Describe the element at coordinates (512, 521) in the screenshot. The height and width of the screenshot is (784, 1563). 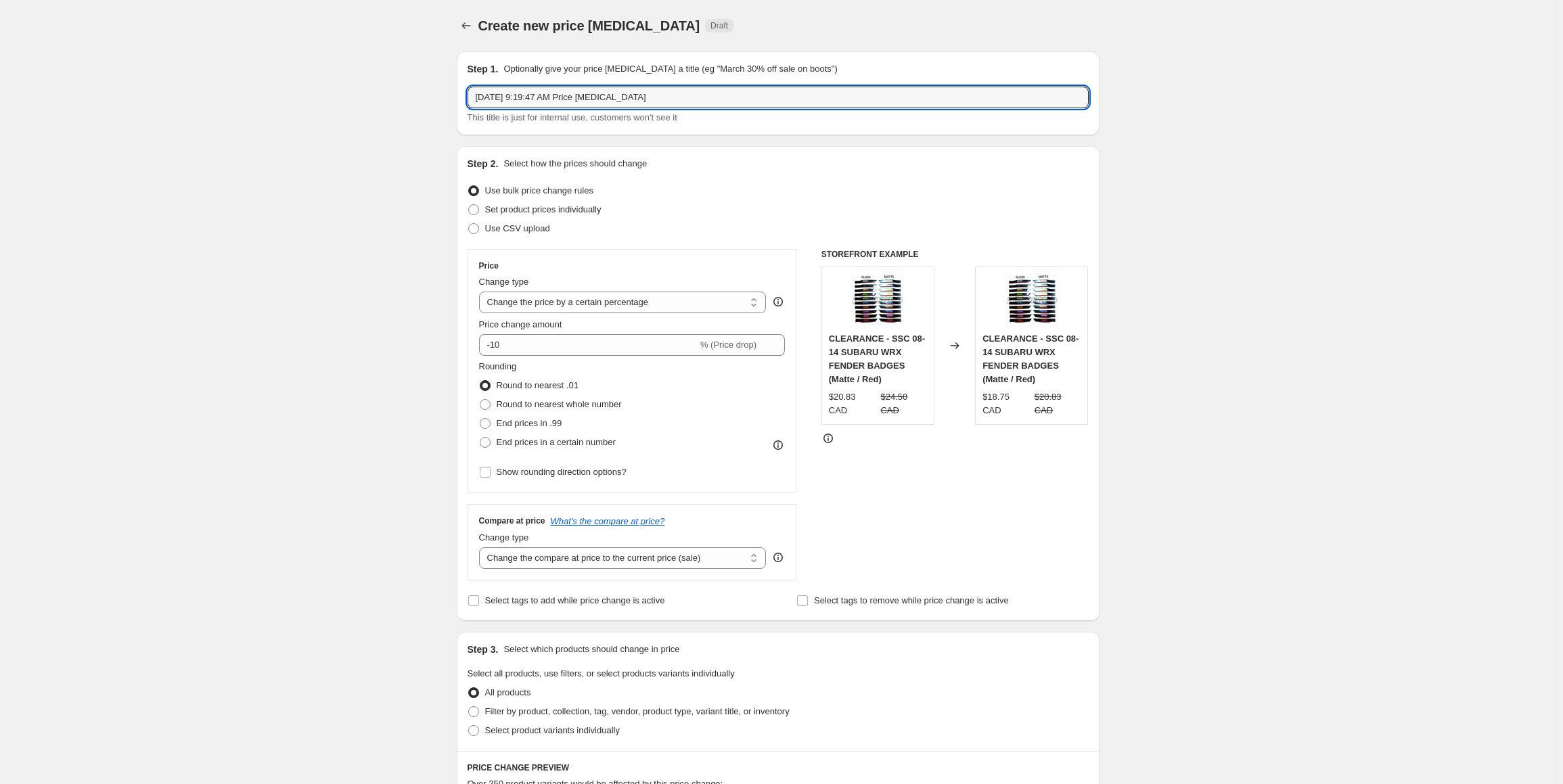
I see `h3: Compare at price` at that location.